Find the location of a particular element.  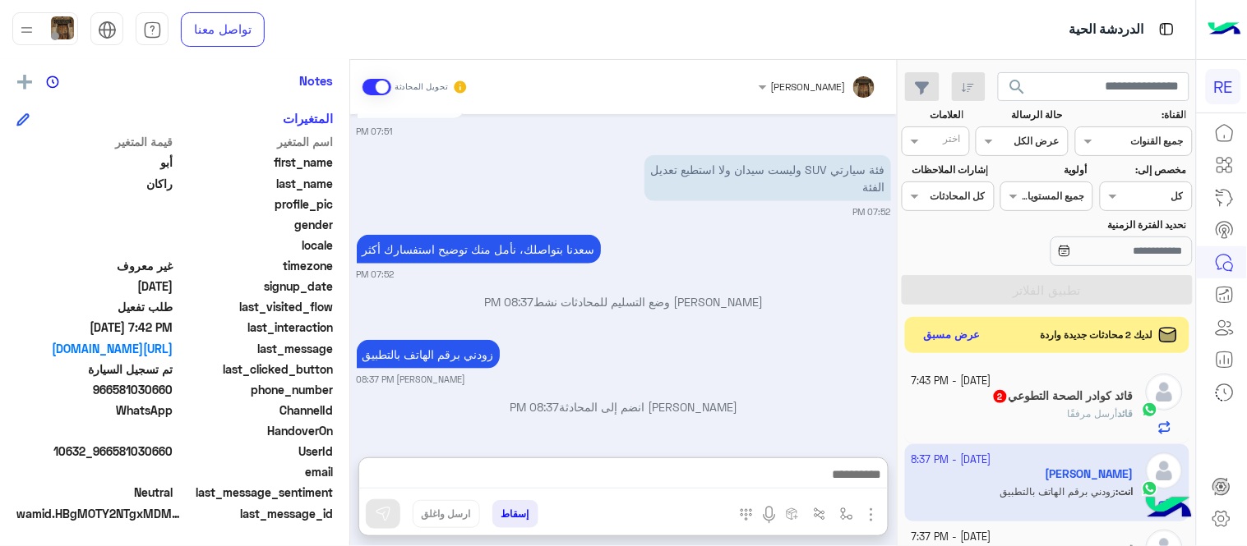

img: profile is located at coordinates (26, 30).